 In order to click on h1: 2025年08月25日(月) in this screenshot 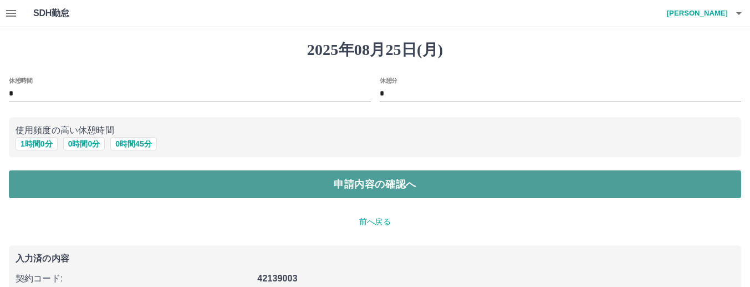, I will do `click(375, 50)`.